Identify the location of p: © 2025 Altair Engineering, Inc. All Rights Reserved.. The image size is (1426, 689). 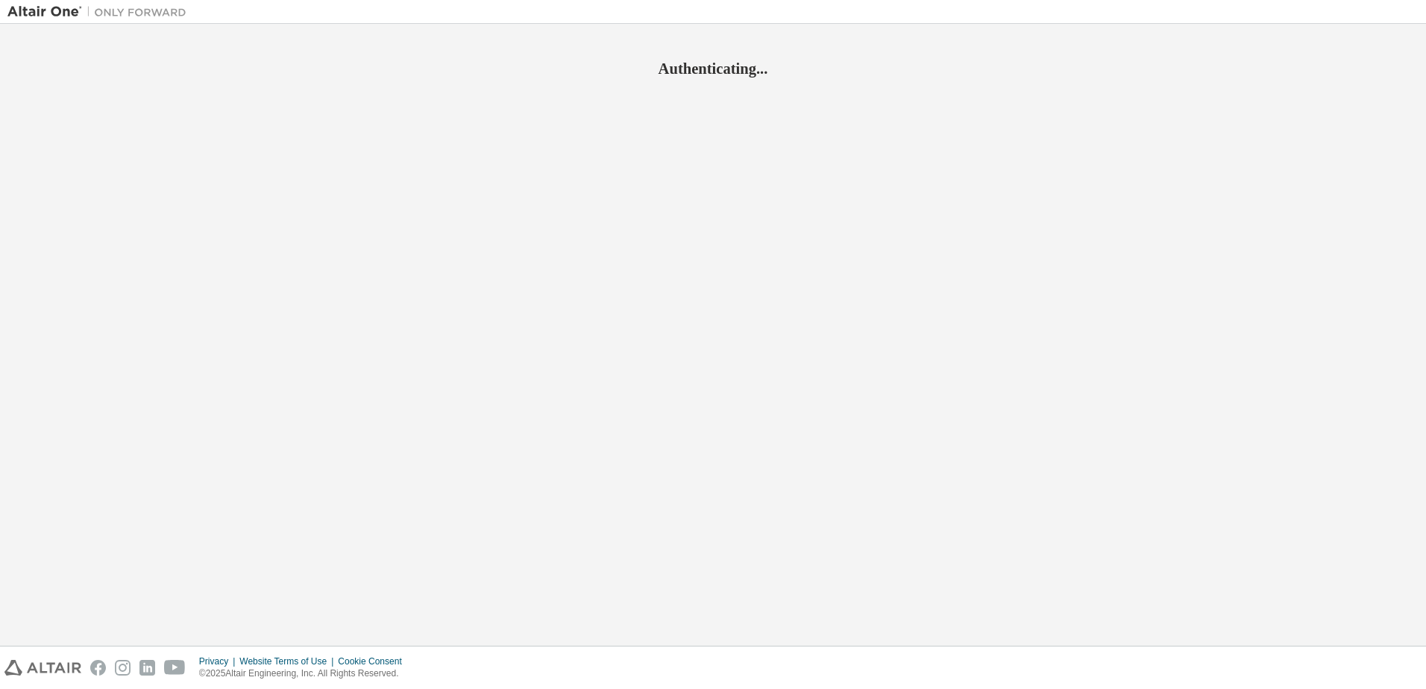
(305, 674).